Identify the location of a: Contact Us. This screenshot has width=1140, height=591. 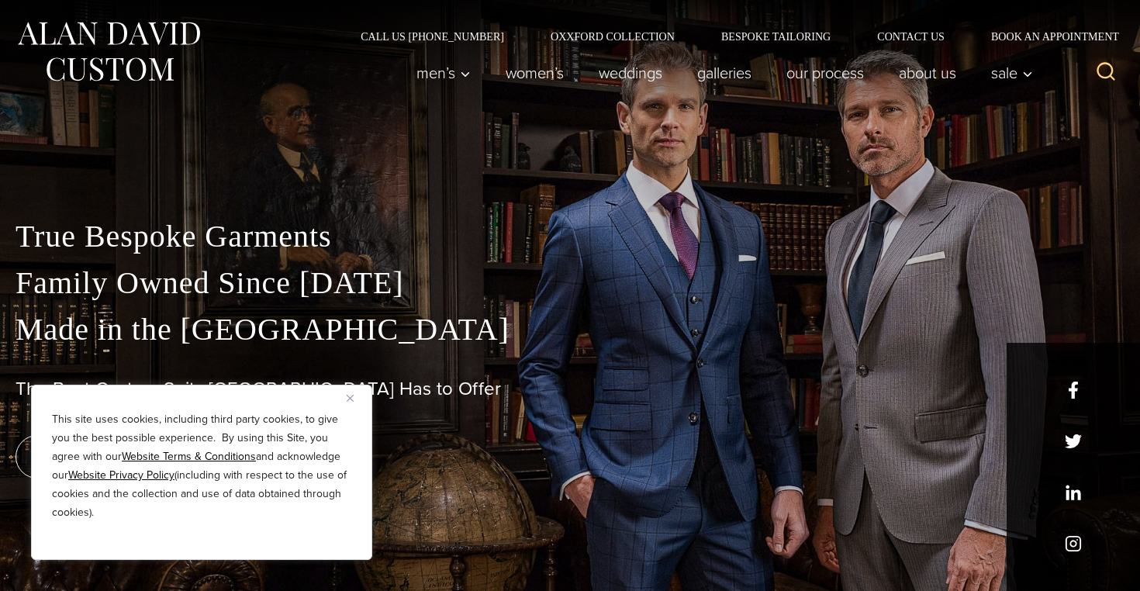
(911, 36).